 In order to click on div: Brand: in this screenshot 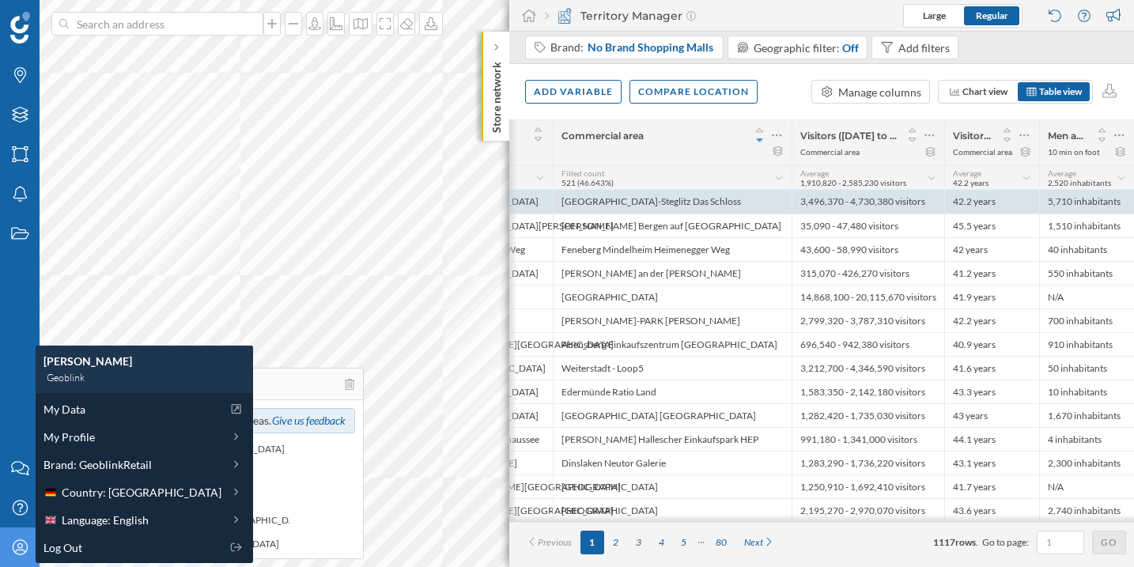, I will do `click(633, 47)`.